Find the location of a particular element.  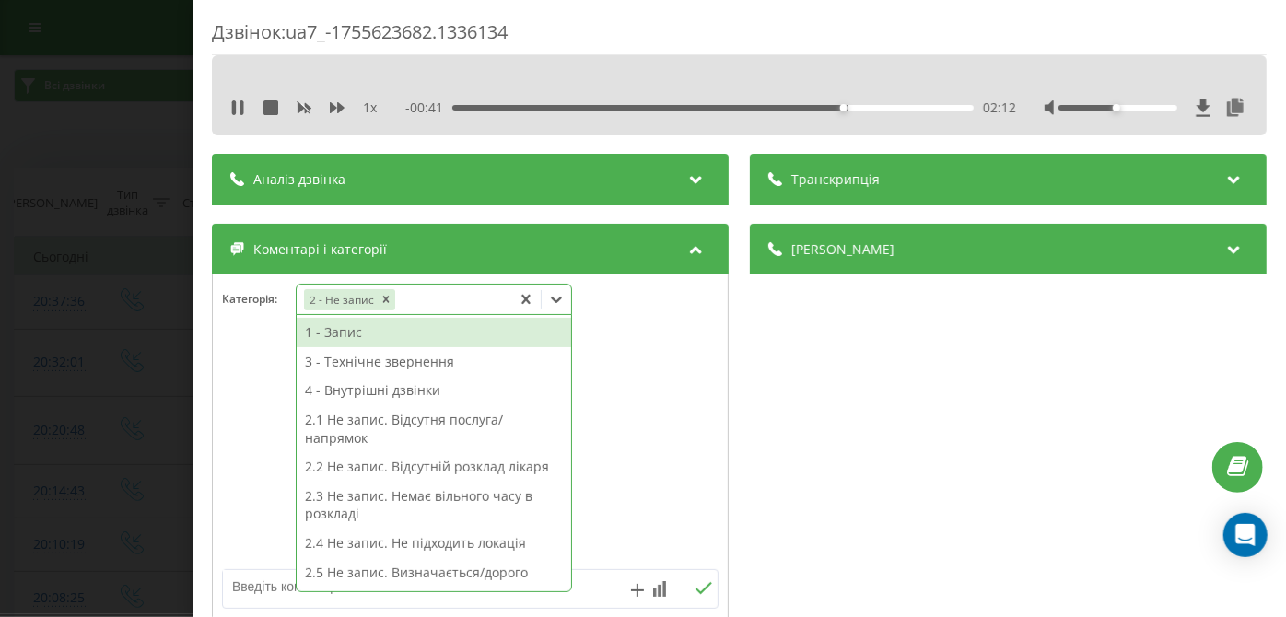

span: Коментарі і категорії is located at coordinates (320, 250).